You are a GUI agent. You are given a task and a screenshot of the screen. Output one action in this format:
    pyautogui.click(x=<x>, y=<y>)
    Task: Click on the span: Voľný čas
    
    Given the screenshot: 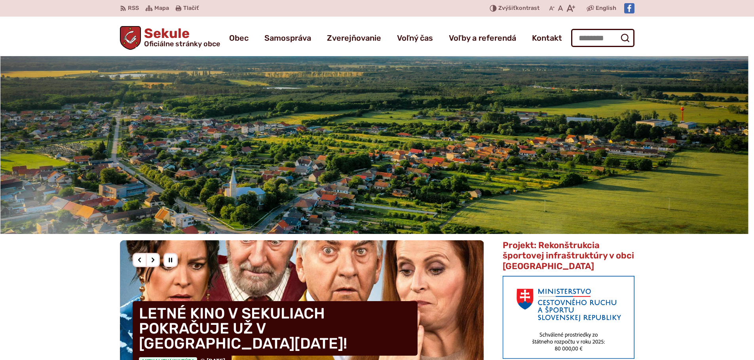 What is the action you would take?
    pyautogui.click(x=415, y=38)
    